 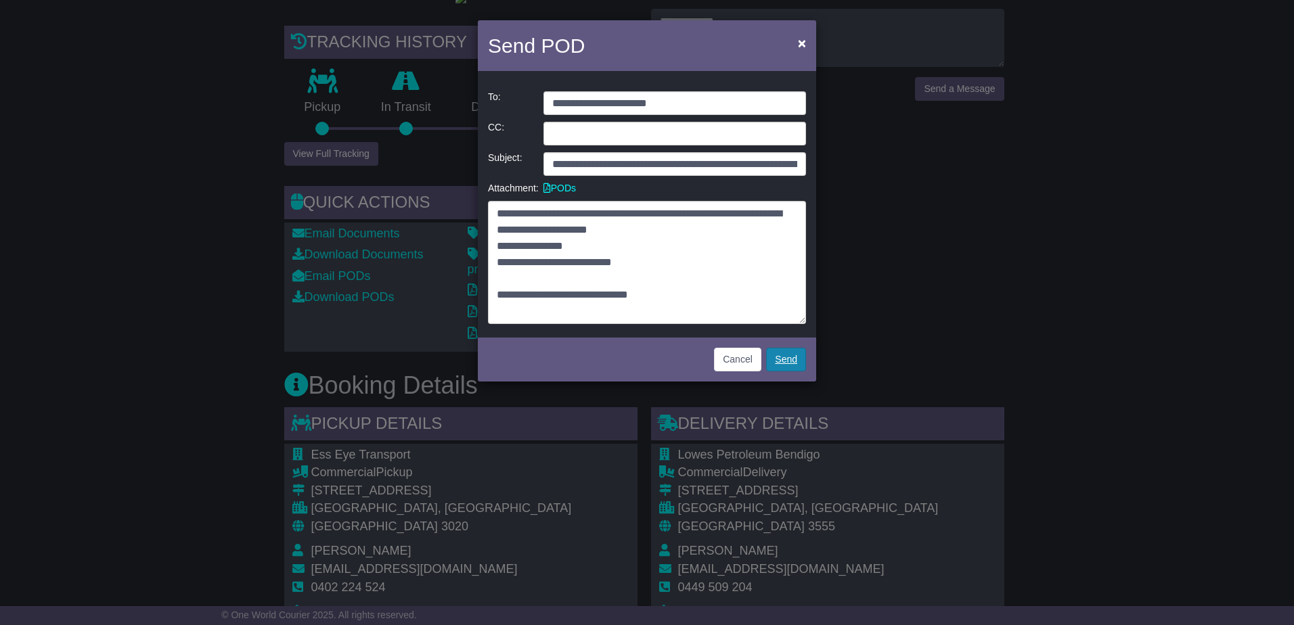 I want to click on div: CC:, so click(x=509, y=133).